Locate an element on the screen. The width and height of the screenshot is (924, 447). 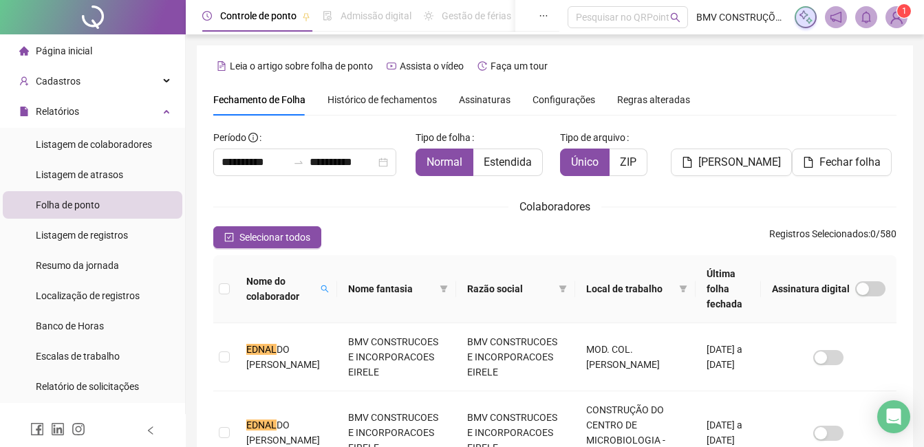
span: to is located at coordinates (299, 162).